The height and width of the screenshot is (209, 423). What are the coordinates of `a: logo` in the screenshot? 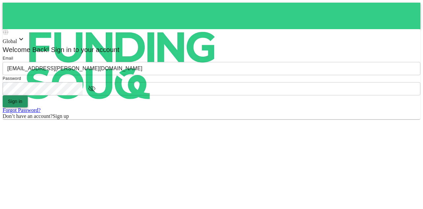 It's located at (212, 16).